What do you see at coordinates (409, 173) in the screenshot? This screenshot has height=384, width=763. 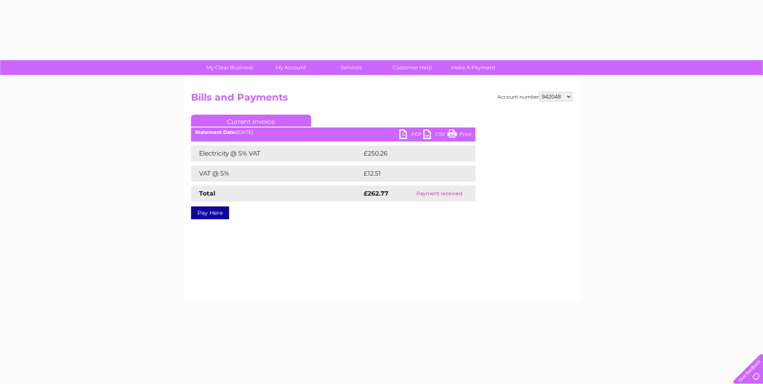 I see `td: £12.51` at bounding box center [409, 173].